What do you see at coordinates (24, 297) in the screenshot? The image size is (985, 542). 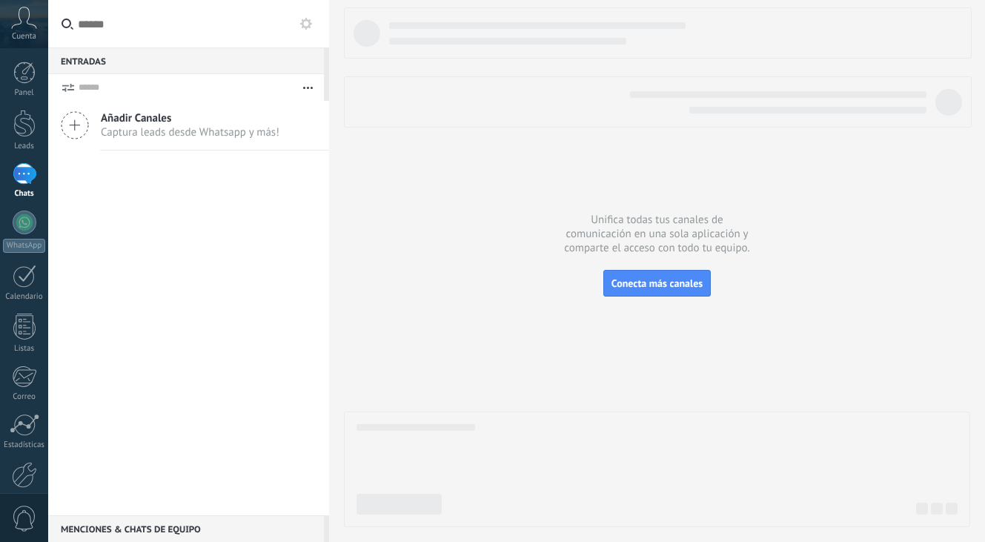 I see `div: Calendario` at bounding box center [24, 297].